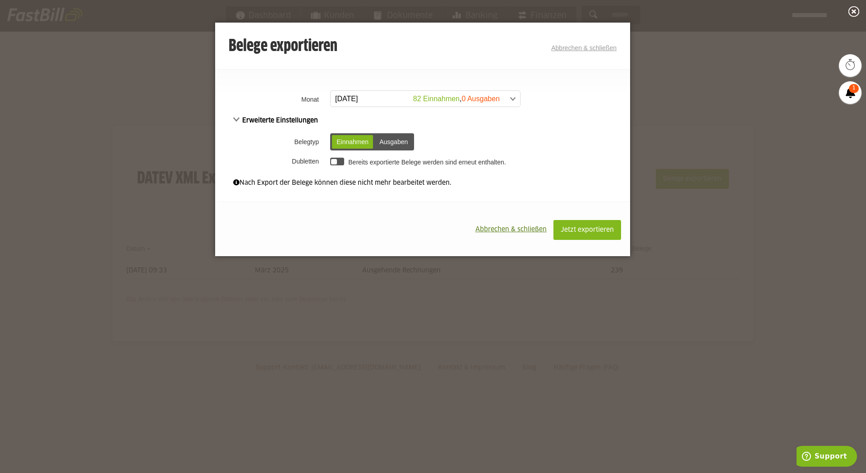 This screenshot has width=866, height=473. What do you see at coordinates (34, 10) in the screenshot?
I see `span: Support` at bounding box center [34, 10].